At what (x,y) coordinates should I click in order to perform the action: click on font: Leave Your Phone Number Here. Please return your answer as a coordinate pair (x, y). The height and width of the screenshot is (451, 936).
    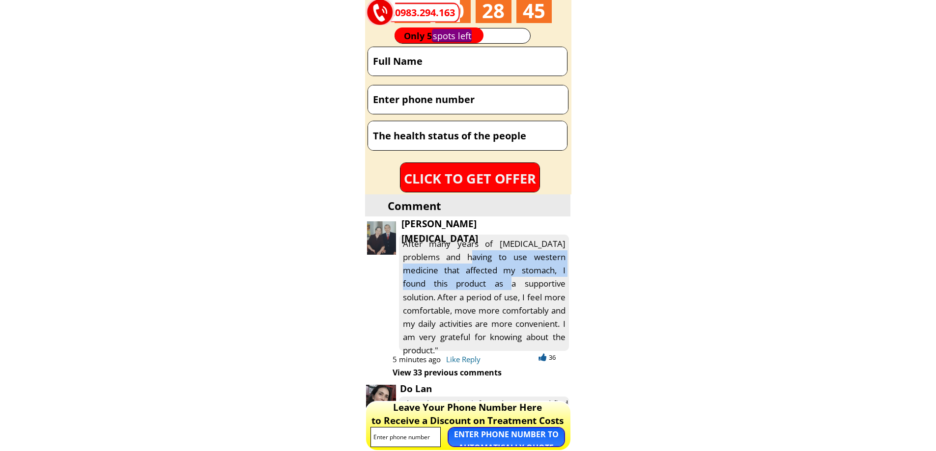
    Looking at the image, I should click on (467, 408).